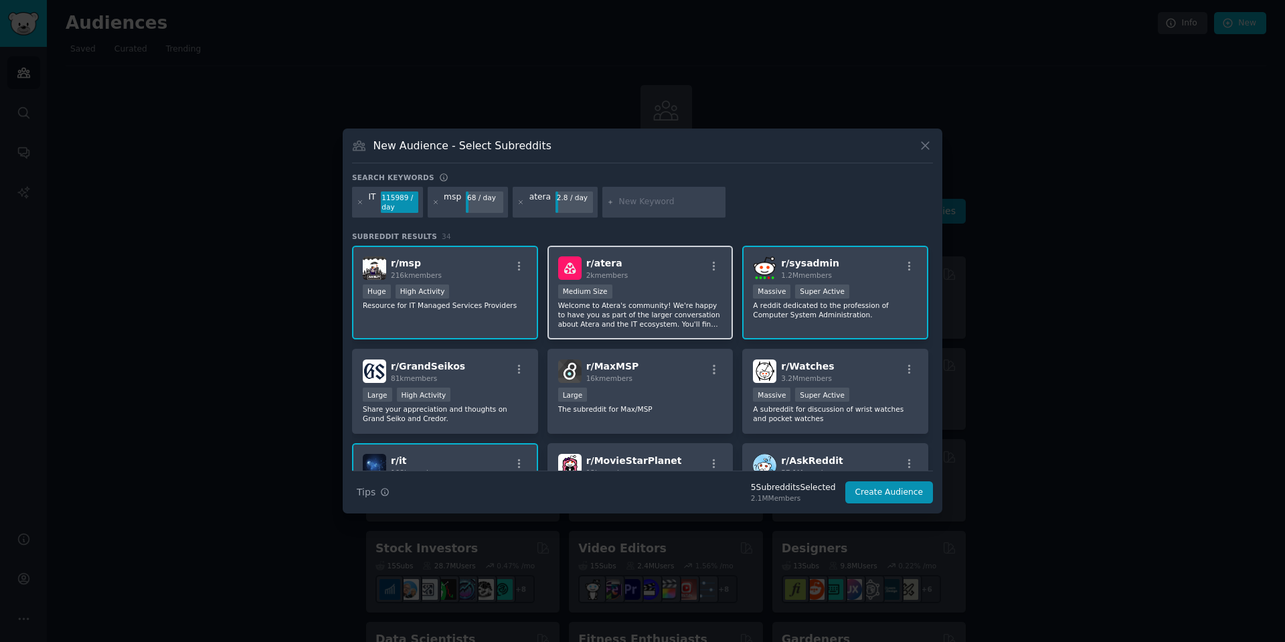  What do you see at coordinates (641, 409) in the screenshot?
I see `p: The subreddit for Max/MSP` at bounding box center [641, 409].